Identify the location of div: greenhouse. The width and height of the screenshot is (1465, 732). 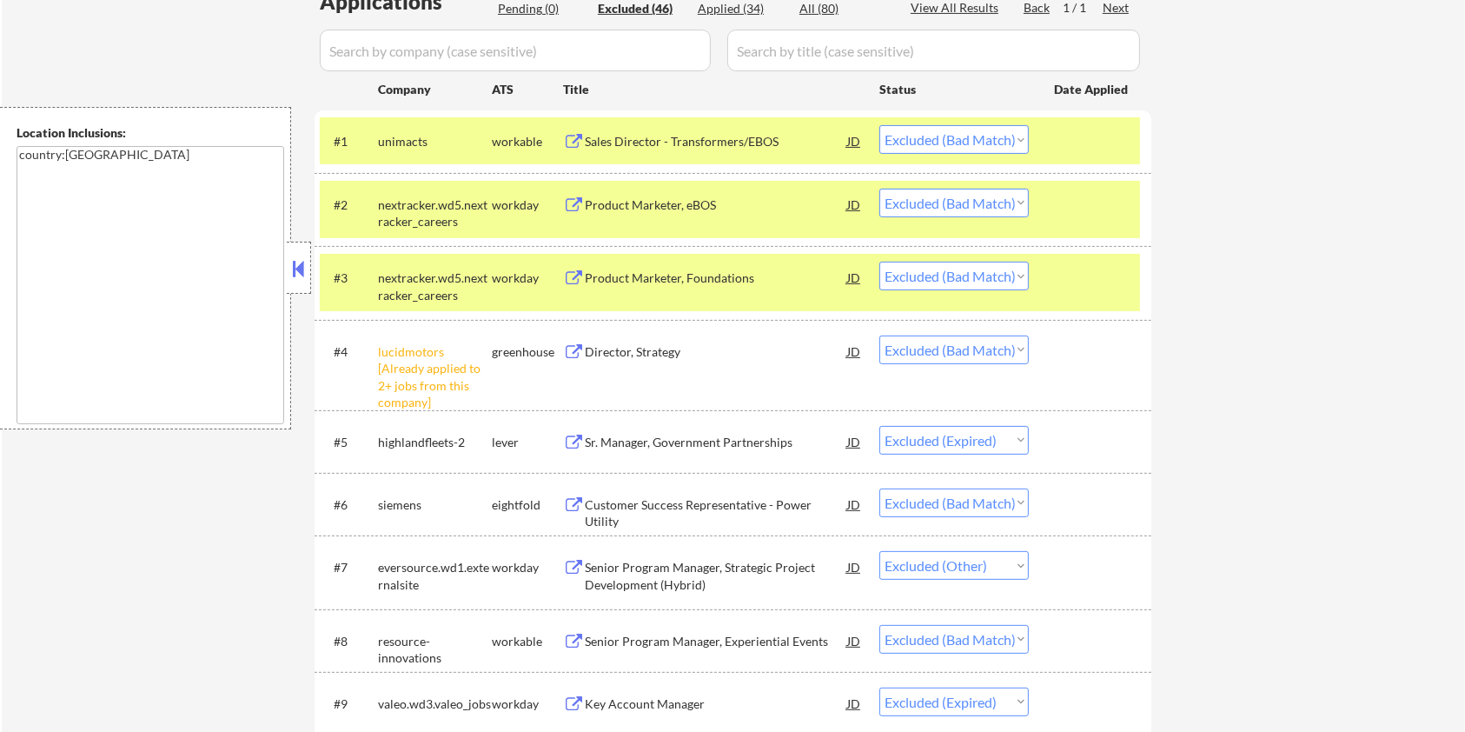
(527, 352).